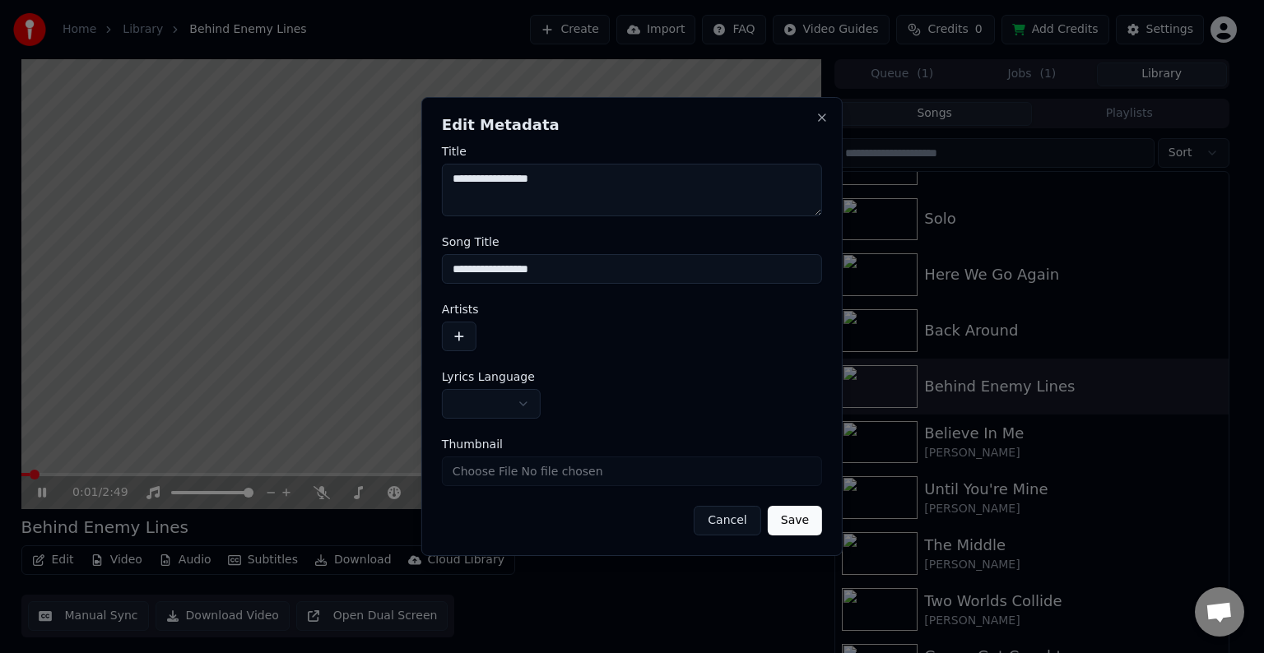 Image resolution: width=1264 pixels, height=653 pixels. Describe the element at coordinates (632, 125) in the screenshot. I see `h2: Edit Metadata` at that location.